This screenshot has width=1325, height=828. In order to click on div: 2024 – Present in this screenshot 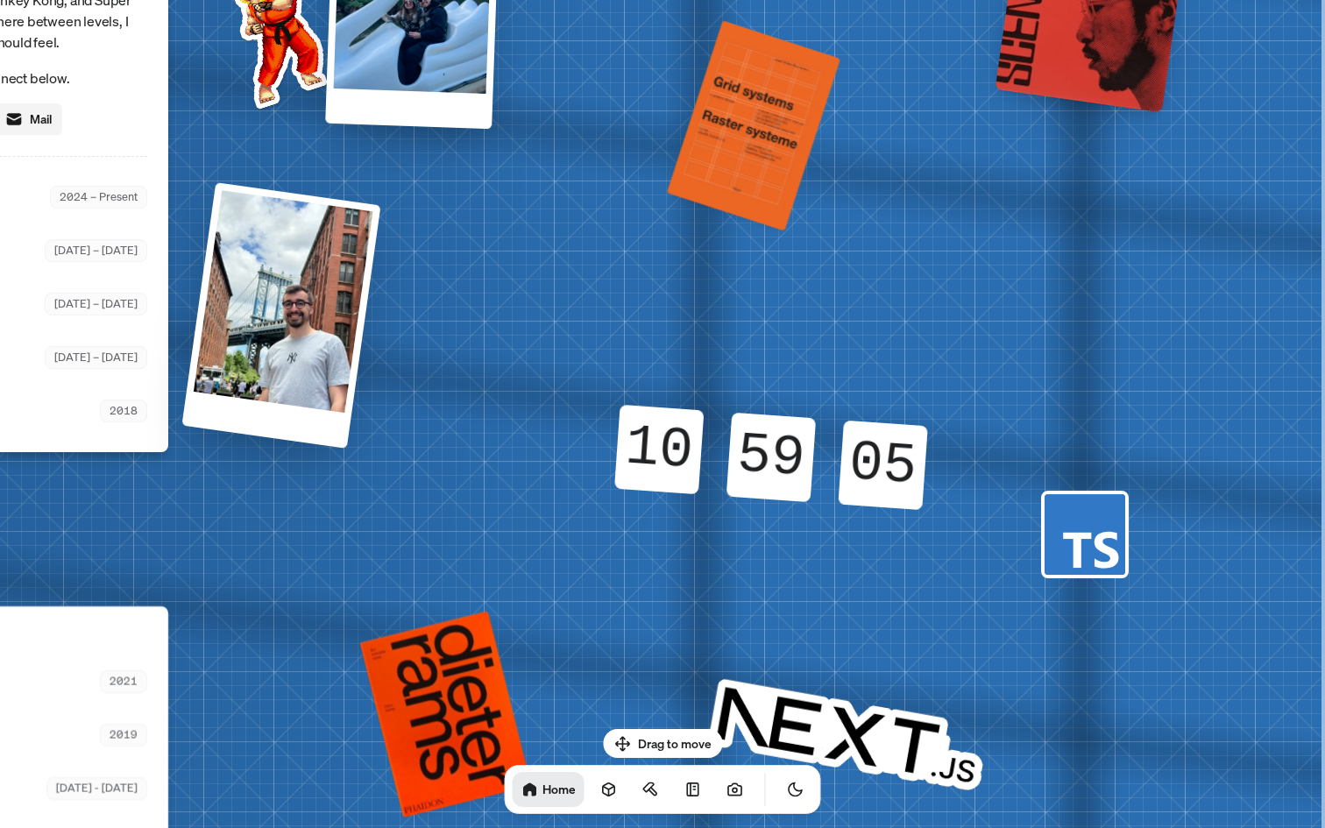, I will do `click(98, 196)`.